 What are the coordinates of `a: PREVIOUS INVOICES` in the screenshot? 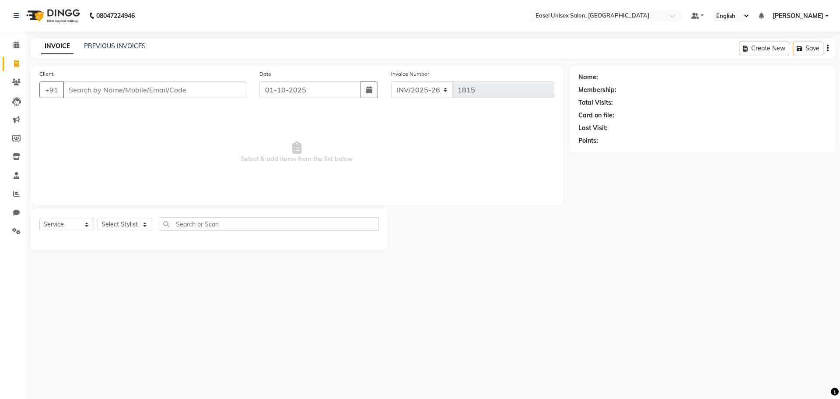 It's located at (115, 46).